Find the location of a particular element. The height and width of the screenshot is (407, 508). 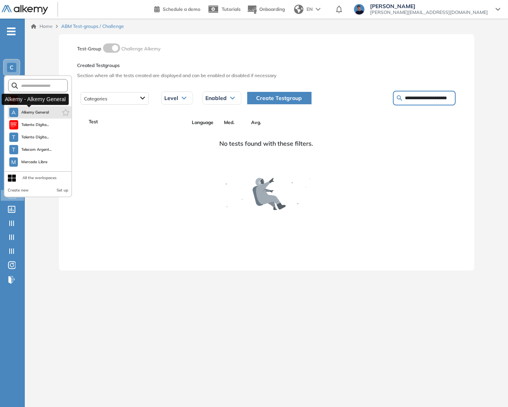

span: Created Testgroups is located at coordinates (267, 66).